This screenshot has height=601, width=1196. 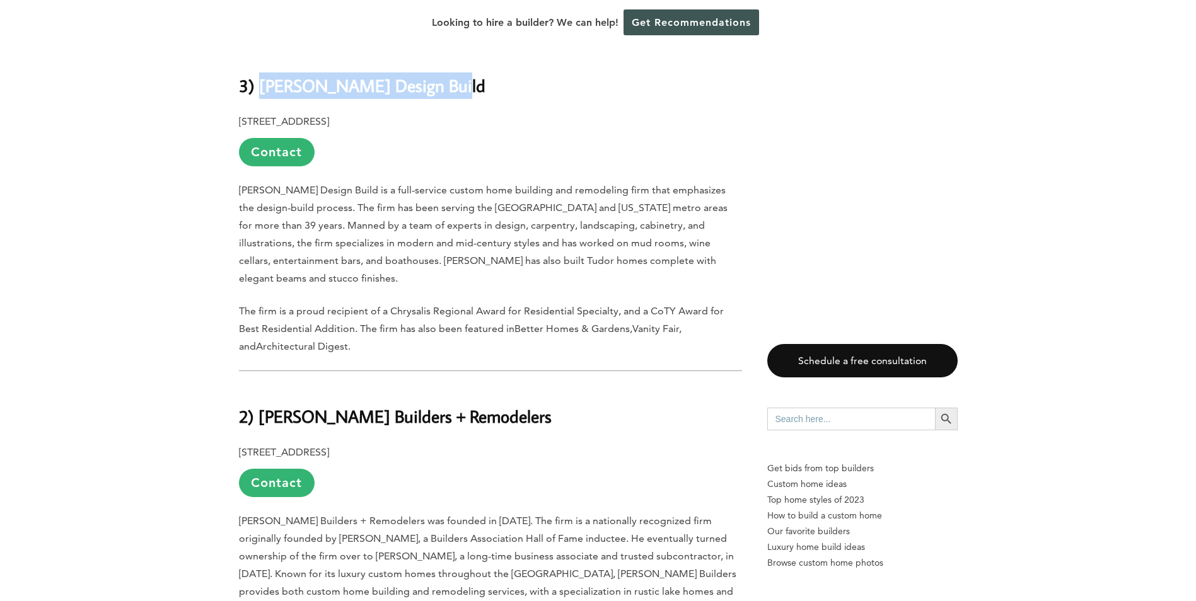 I want to click on a: Get Recommendations, so click(x=691, y=22).